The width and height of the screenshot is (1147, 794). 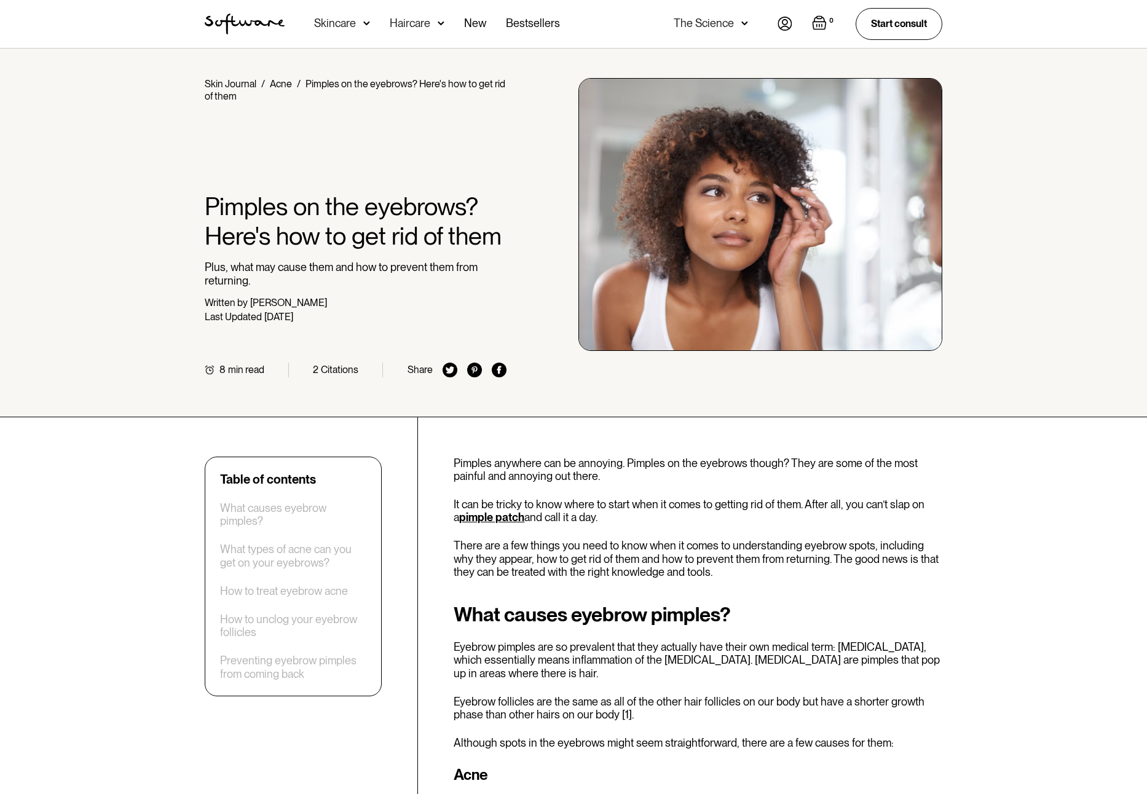 What do you see at coordinates (698, 743) in the screenshot?
I see `p: Although spots in the eyebrows might seem straightforward, there are a few causes for them:` at bounding box center [698, 743].